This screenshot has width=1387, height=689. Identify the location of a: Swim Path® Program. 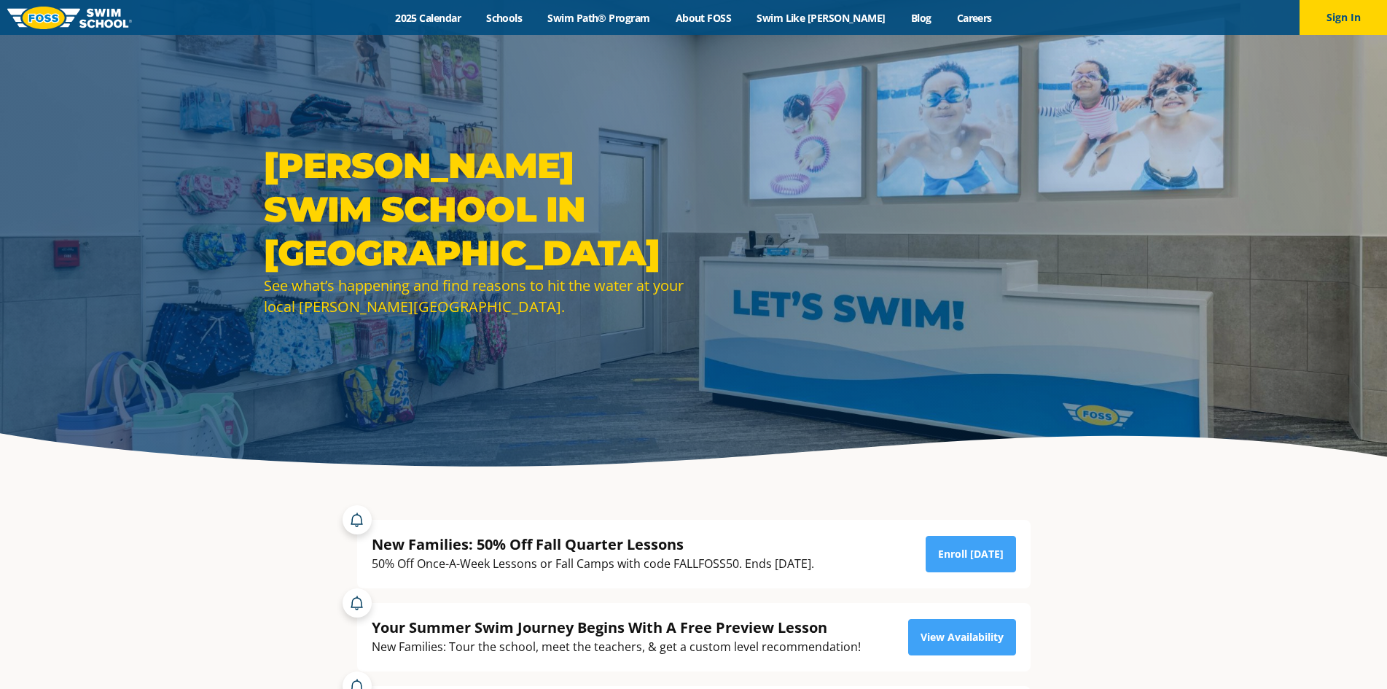
(598, 17).